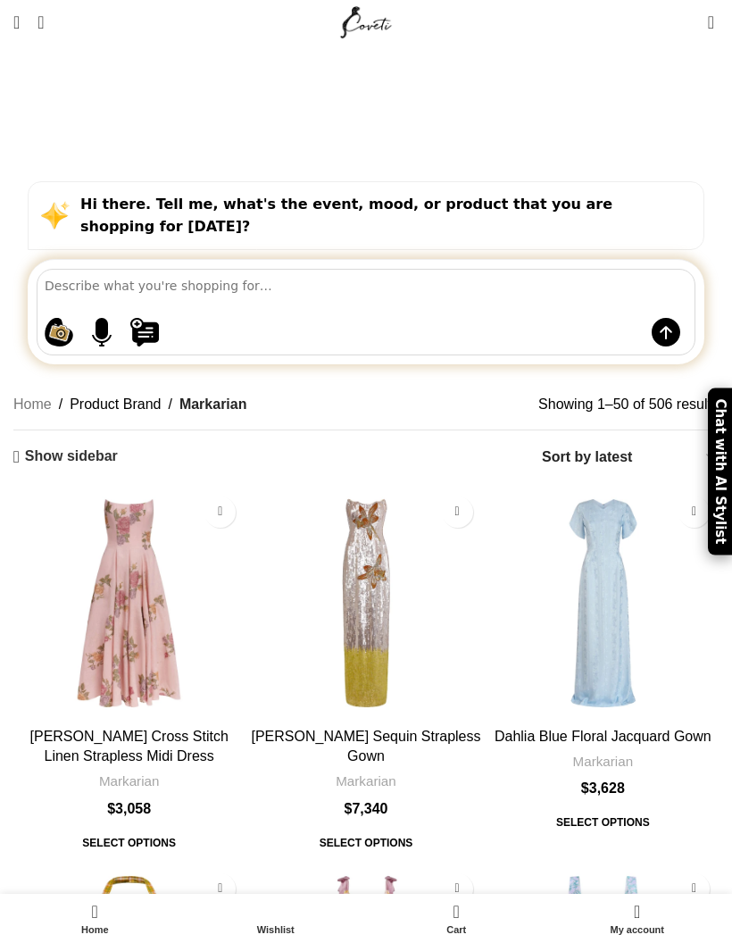  Describe the element at coordinates (637, 929) in the screenshot. I see `span: My account` at that location.